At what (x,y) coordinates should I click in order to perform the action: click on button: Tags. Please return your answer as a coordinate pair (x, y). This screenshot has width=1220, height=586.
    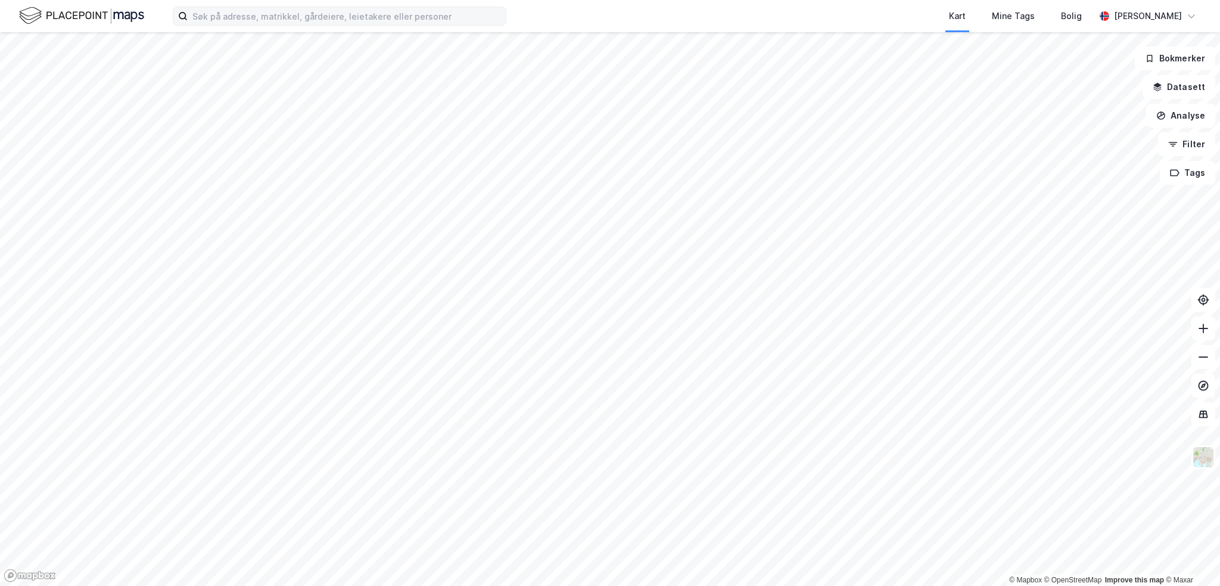
    Looking at the image, I should click on (1187, 173).